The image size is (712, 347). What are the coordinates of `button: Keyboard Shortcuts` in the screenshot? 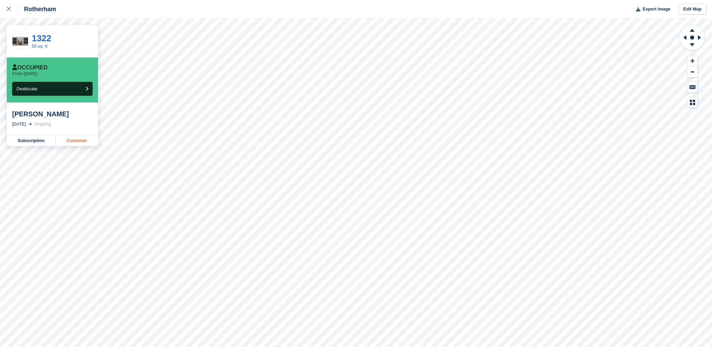 It's located at (693, 87).